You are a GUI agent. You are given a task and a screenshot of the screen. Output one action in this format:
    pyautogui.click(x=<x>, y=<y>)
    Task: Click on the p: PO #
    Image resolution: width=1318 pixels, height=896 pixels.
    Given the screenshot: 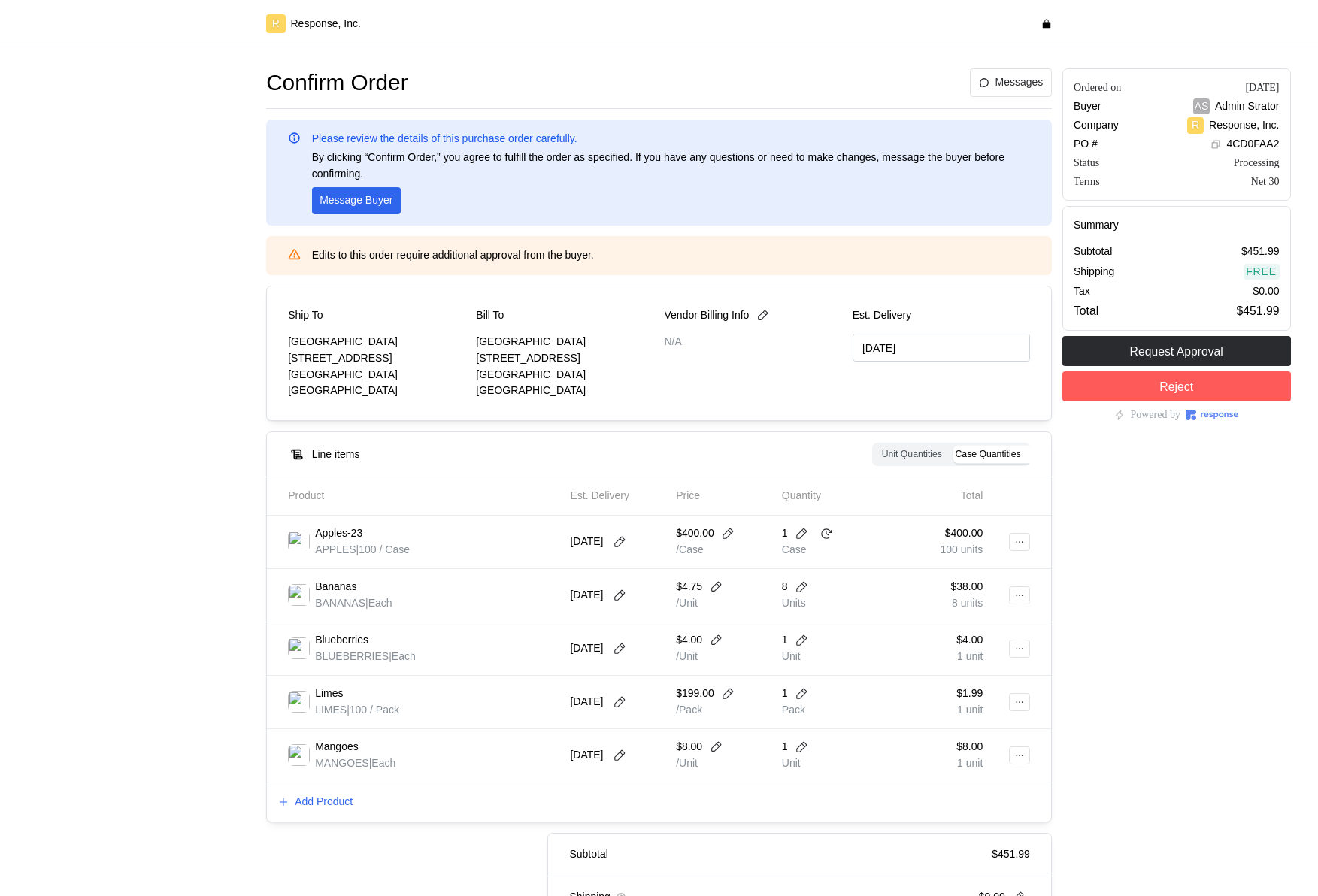 What is the action you would take?
    pyautogui.click(x=1085, y=144)
    